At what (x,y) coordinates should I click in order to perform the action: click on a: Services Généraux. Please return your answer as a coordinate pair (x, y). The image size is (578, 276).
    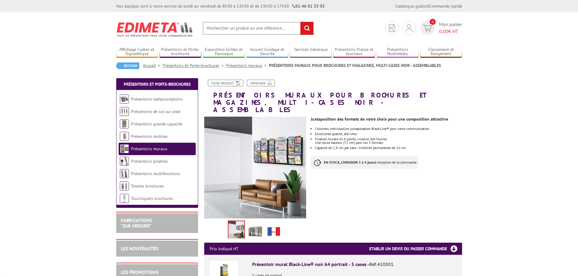
    Looking at the image, I should click on (311, 52).